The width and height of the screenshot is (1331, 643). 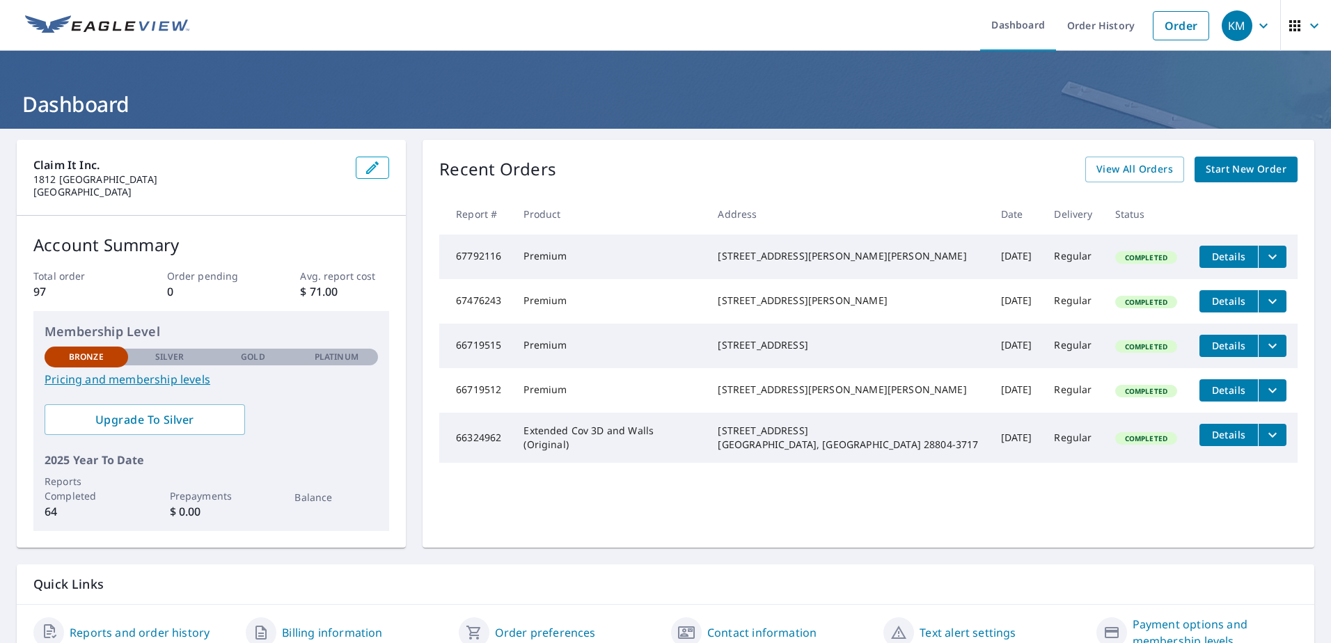 What do you see at coordinates (78, 292) in the screenshot?
I see `p: 97` at bounding box center [78, 292].